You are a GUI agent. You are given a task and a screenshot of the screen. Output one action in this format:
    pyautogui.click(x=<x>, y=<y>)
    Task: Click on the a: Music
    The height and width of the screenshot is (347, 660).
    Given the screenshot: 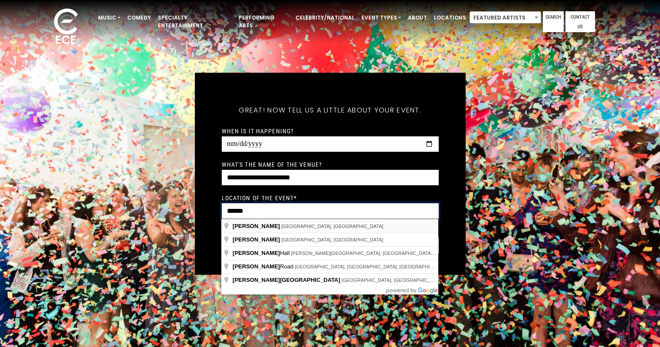 What is the action you would take?
    pyautogui.click(x=109, y=18)
    